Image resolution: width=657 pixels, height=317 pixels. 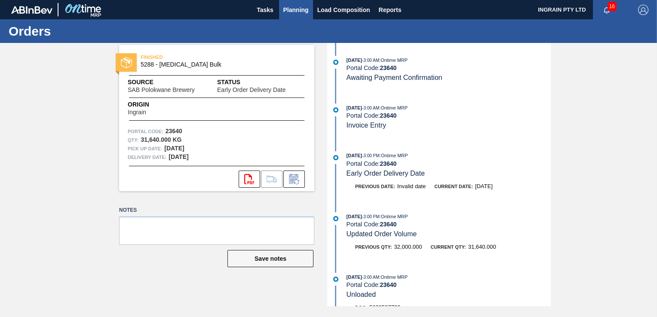 I want to click on span: SAB Polokwane Brewery, so click(x=161, y=90).